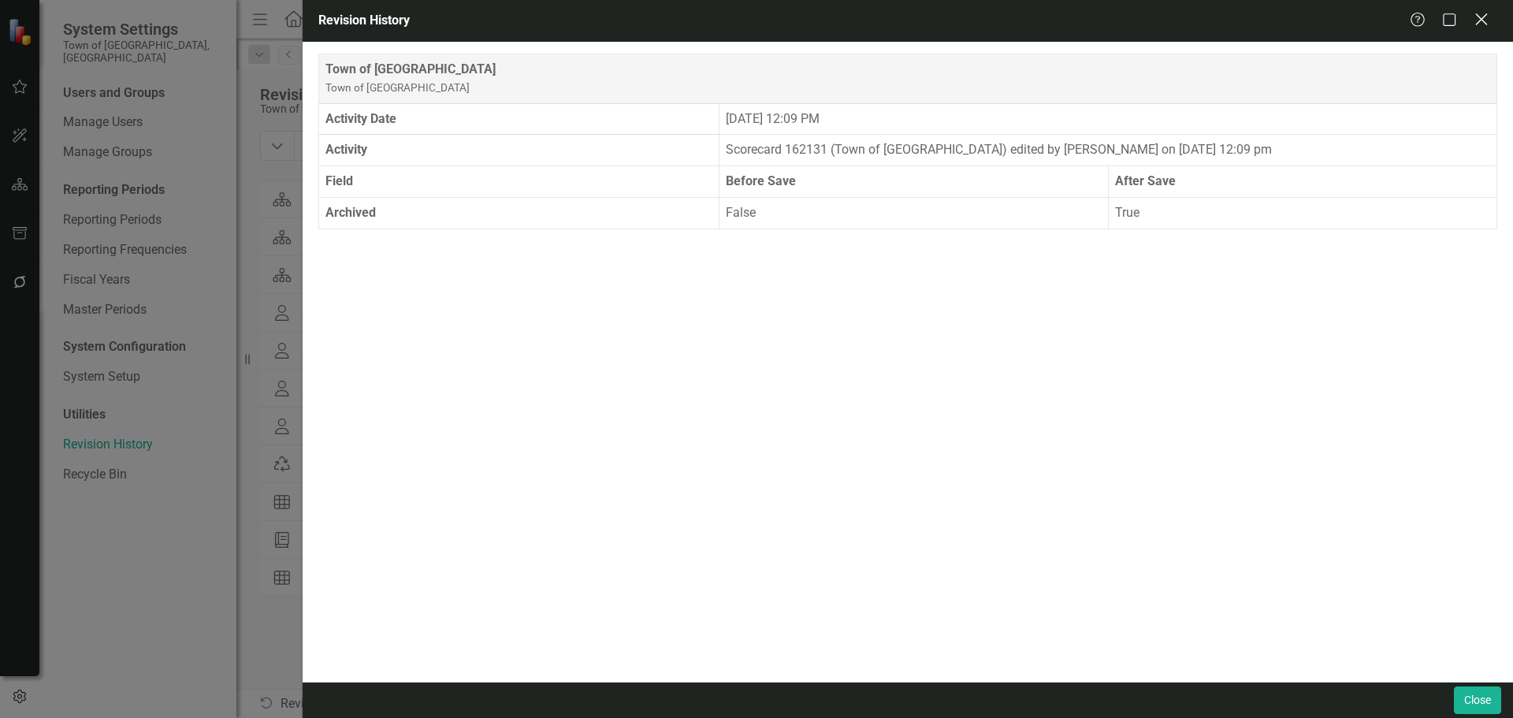 This screenshot has width=1513, height=718. I want to click on td: True, so click(1302, 214).